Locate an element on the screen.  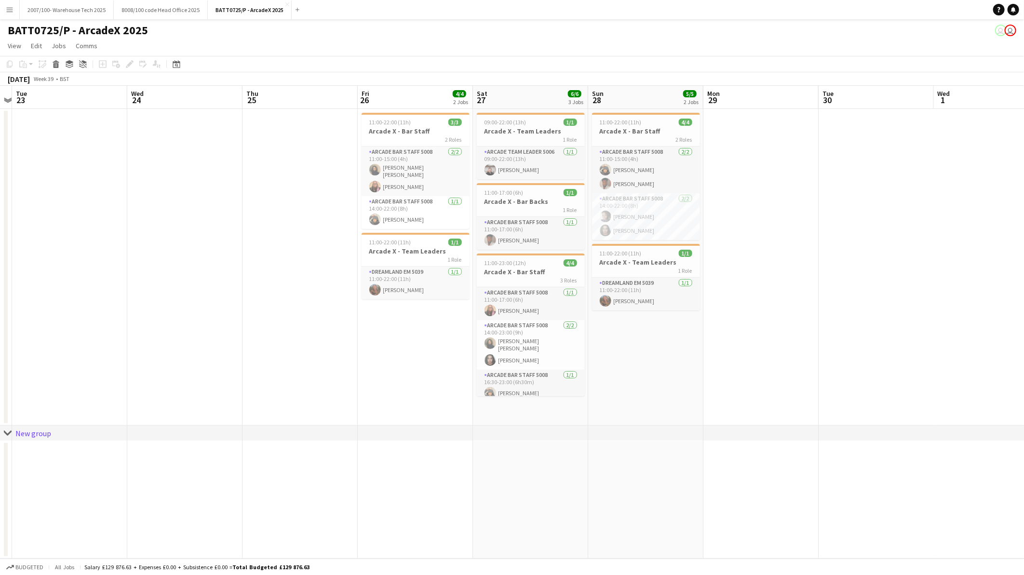
span: Comms is located at coordinates (86, 46).